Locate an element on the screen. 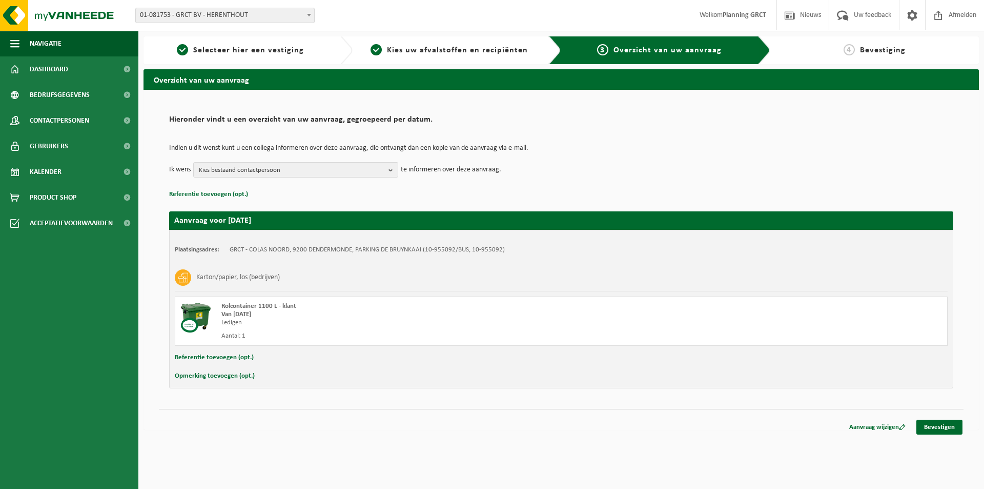  span: Contactpersonen is located at coordinates (59, 120).